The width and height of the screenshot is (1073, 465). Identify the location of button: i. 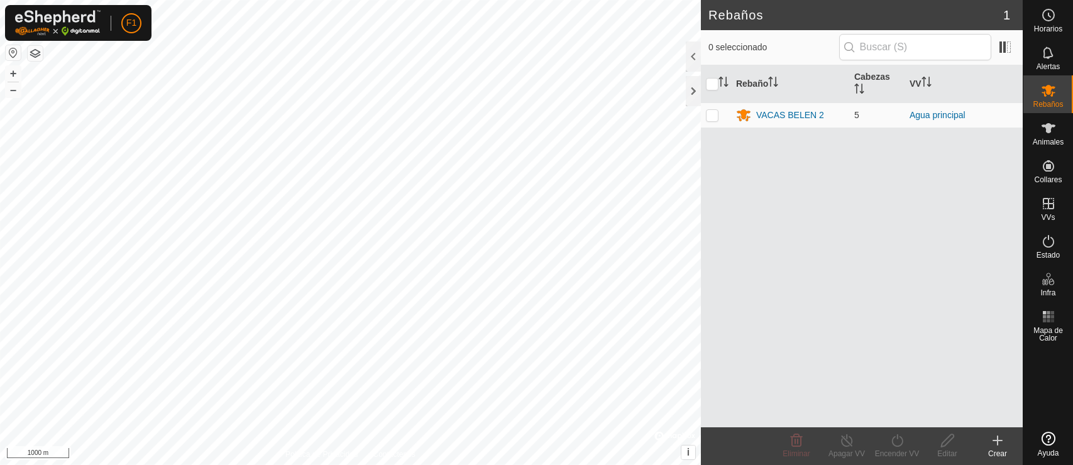
(688, 453).